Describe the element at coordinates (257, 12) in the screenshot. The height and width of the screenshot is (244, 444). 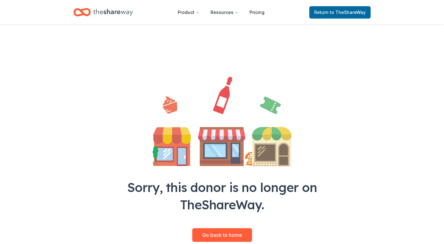
I see `a: Pricing` at that location.